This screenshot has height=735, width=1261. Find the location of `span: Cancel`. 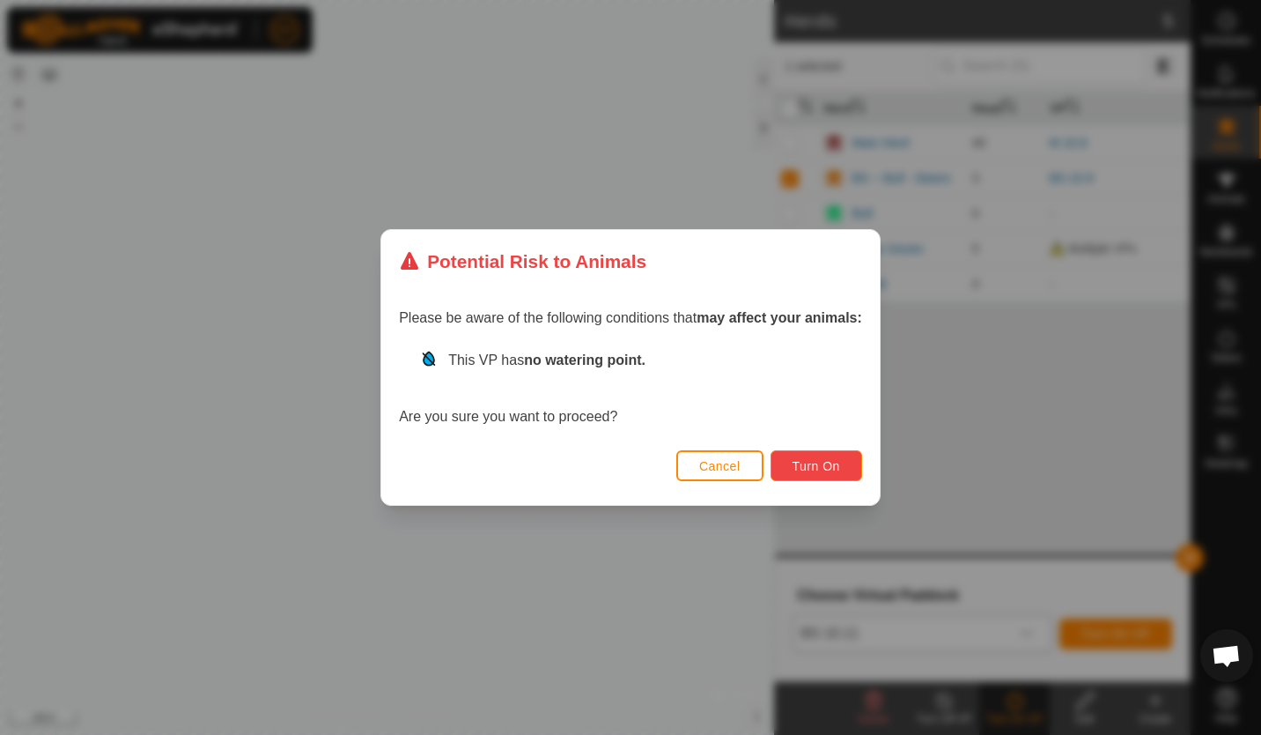

span: Cancel is located at coordinates (720, 466).